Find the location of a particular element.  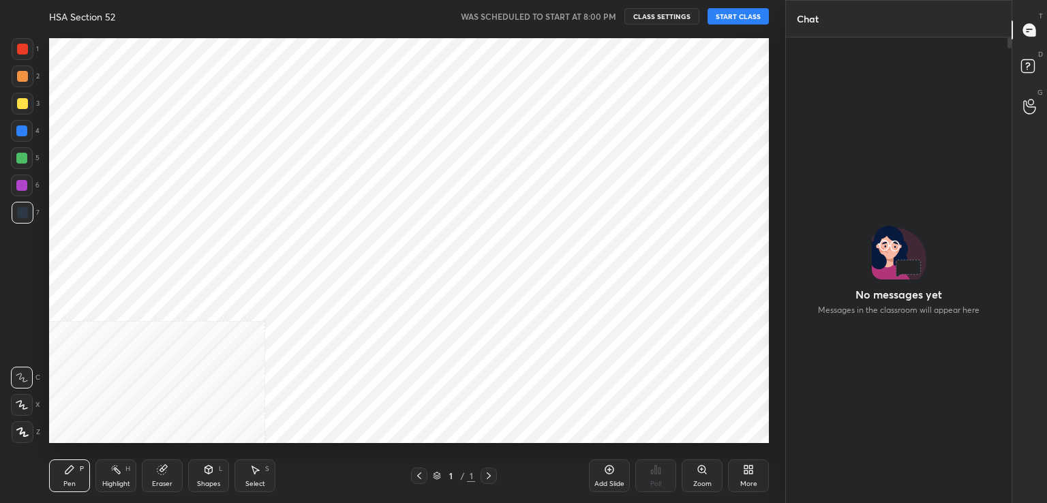

div: 4 is located at coordinates (25, 131).